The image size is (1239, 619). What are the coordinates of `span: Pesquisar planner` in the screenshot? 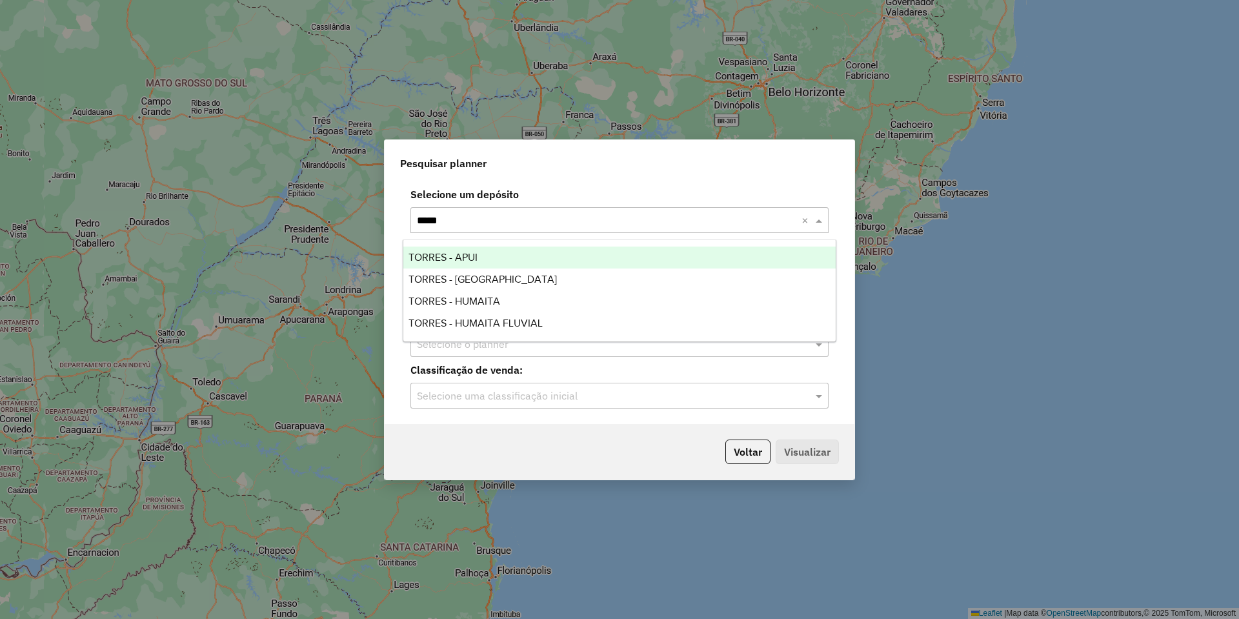 It's located at (443, 163).